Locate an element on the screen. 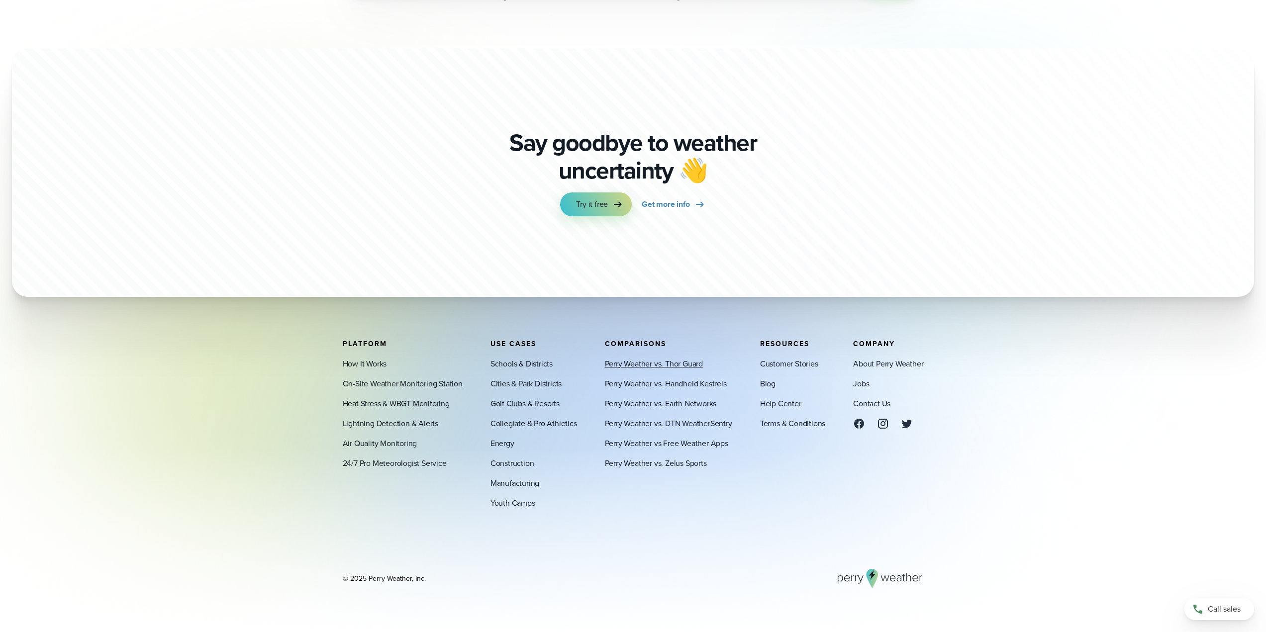 This screenshot has height=632, width=1266. a: Contact Us is located at coordinates (872, 404).